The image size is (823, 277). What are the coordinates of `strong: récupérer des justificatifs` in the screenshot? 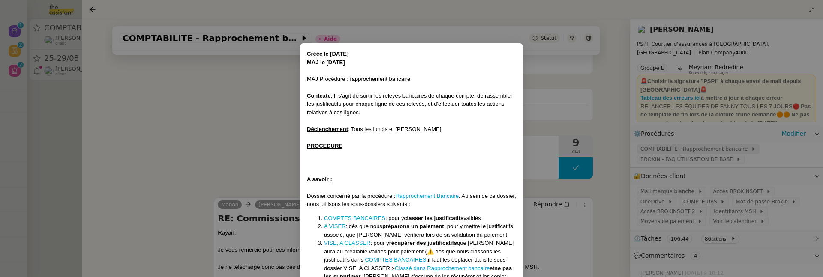 It's located at (423, 243).